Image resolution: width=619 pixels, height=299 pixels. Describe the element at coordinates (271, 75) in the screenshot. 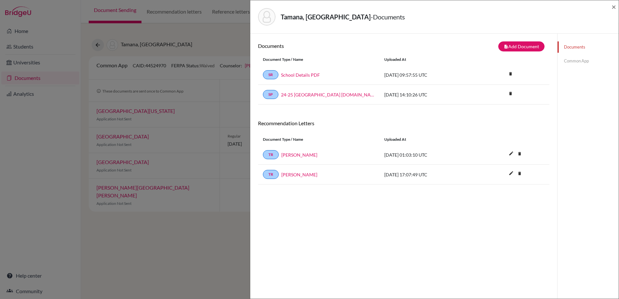

I see `a: SR` at that location.